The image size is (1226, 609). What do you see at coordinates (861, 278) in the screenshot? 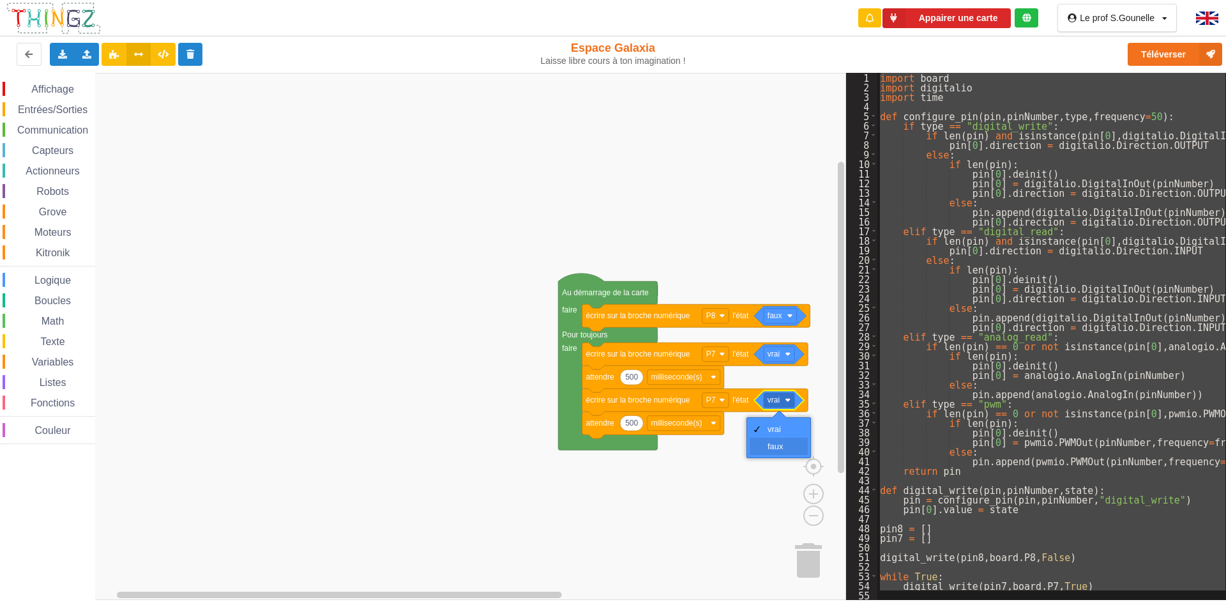
I see `div: 22` at bounding box center [861, 278].